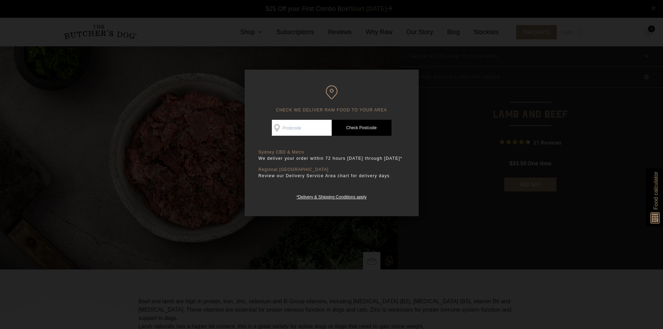 The image size is (663, 329). What do you see at coordinates (332, 176) in the screenshot?
I see `p: Review our Delivery Service Area chart for delivery days` at bounding box center [332, 176].